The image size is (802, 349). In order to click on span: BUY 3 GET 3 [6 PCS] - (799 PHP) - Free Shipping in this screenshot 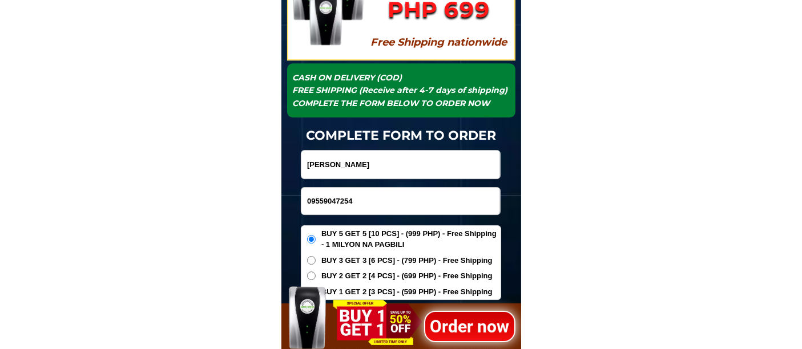, I will do `click(407, 261)`.